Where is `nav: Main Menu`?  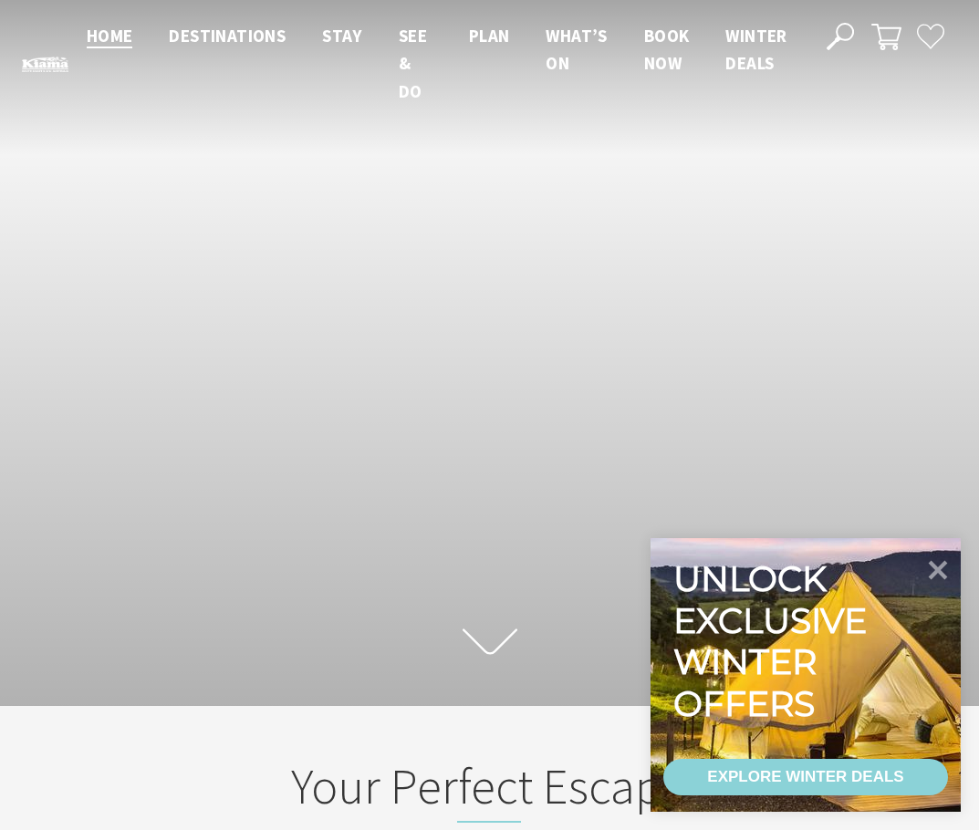 nav: Main Menu is located at coordinates (437, 63).